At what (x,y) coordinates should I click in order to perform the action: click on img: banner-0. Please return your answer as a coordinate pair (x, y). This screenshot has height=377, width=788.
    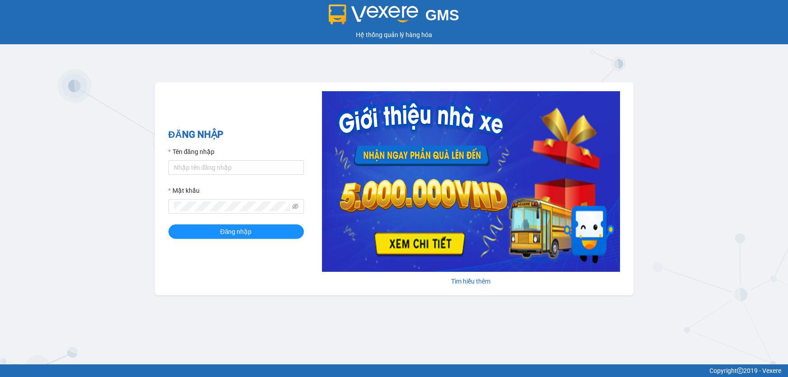
    Looking at the image, I should click on (471, 182).